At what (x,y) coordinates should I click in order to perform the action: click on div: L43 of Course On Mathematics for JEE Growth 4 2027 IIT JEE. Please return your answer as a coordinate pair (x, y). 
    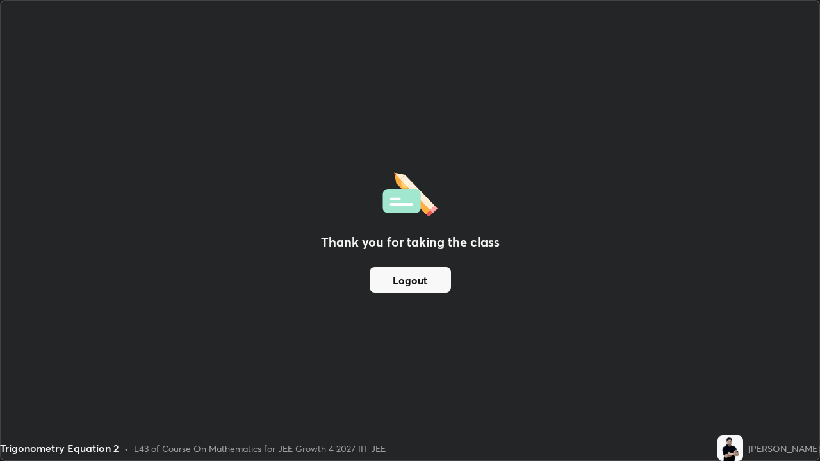
    Looking at the image, I should click on (259, 448).